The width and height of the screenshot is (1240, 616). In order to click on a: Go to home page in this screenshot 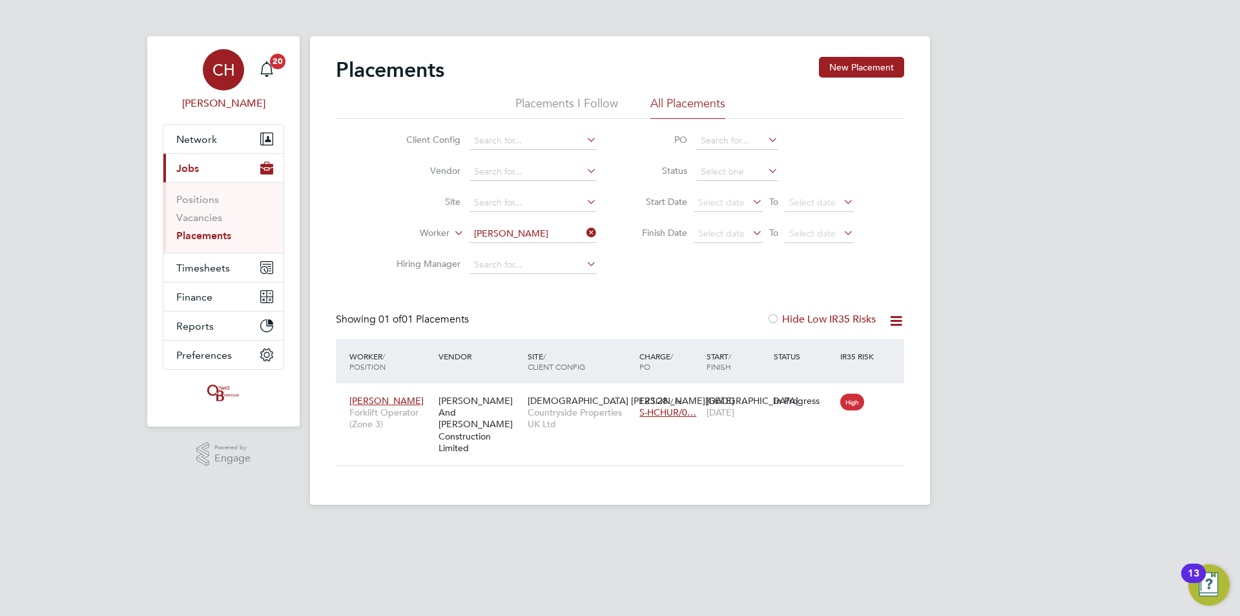, I will do `click(224, 393)`.